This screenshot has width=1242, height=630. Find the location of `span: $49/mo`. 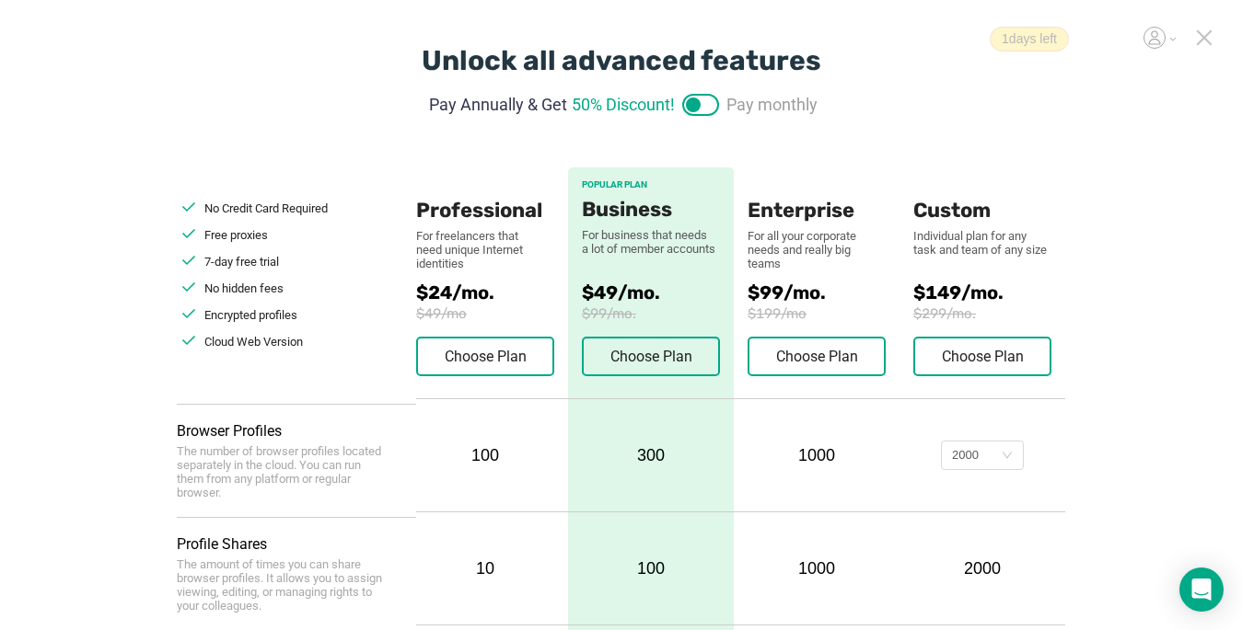

span: $49/mo is located at coordinates (491, 314).